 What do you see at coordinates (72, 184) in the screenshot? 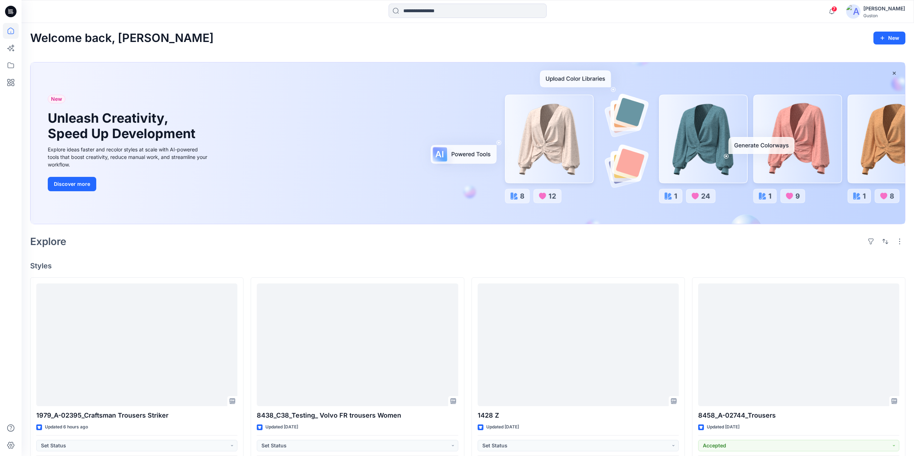
I see `button: Discover more` at bounding box center [72, 184].